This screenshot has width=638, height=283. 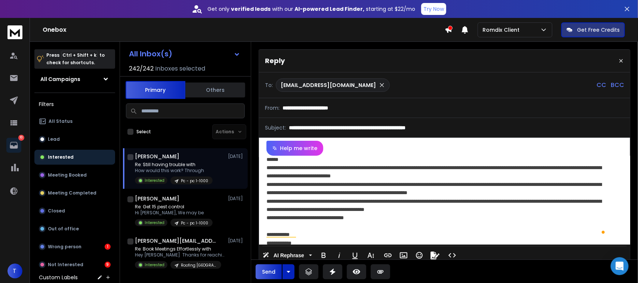 What do you see at coordinates (174, 207) in the screenshot?
I see `p: Re: Get 15 pest control` at bounding box center [174, 207].